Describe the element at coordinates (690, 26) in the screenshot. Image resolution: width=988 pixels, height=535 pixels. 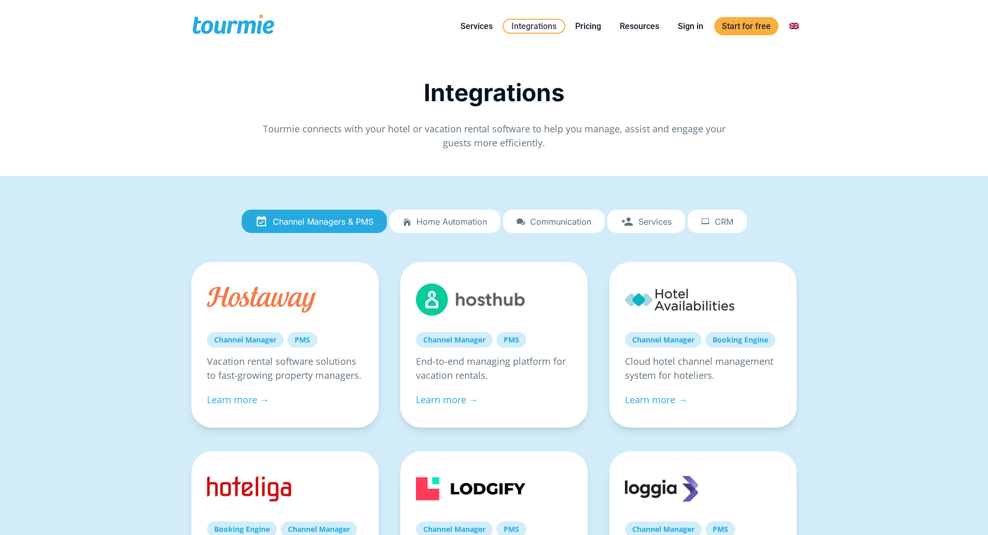
I see `a: Sign in` at that location.